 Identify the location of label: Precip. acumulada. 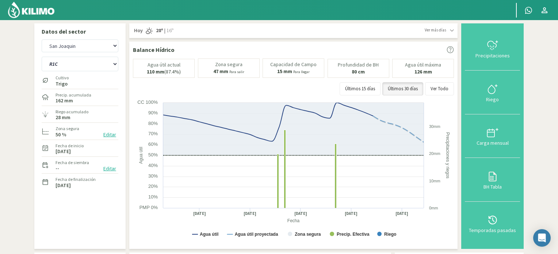
(73, 95).